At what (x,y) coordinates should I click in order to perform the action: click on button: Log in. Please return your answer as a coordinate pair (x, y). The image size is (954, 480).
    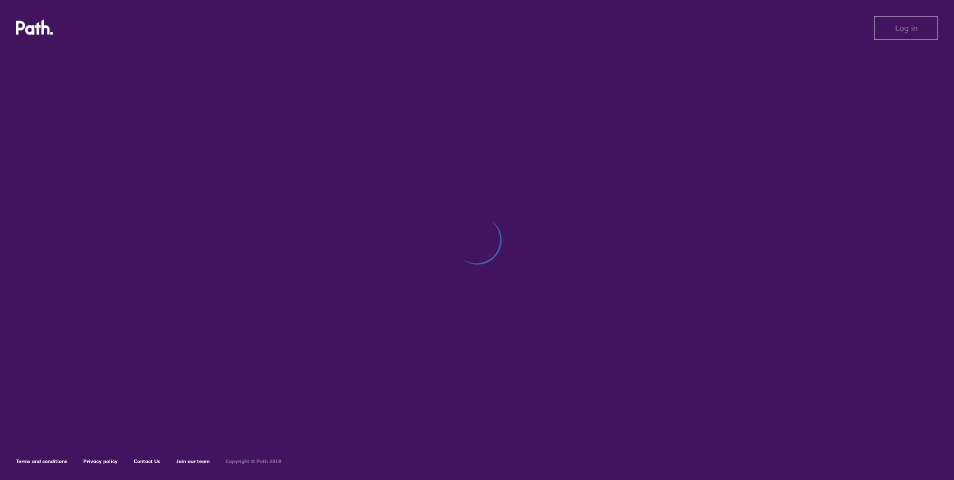
    Looking at the image, I should click on (906, 28).